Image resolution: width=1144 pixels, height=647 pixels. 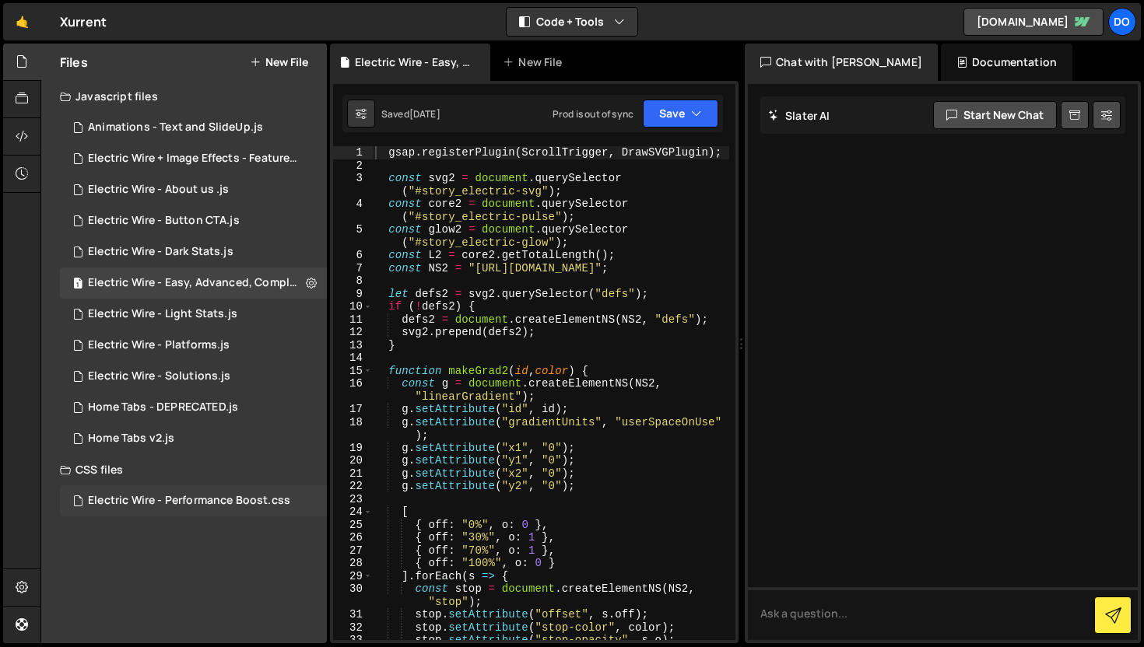 What do you see at coordinates (131, 439) in the screenshot?
I see `div: Home Tabs v2.js` at bounding box center [131, 439].